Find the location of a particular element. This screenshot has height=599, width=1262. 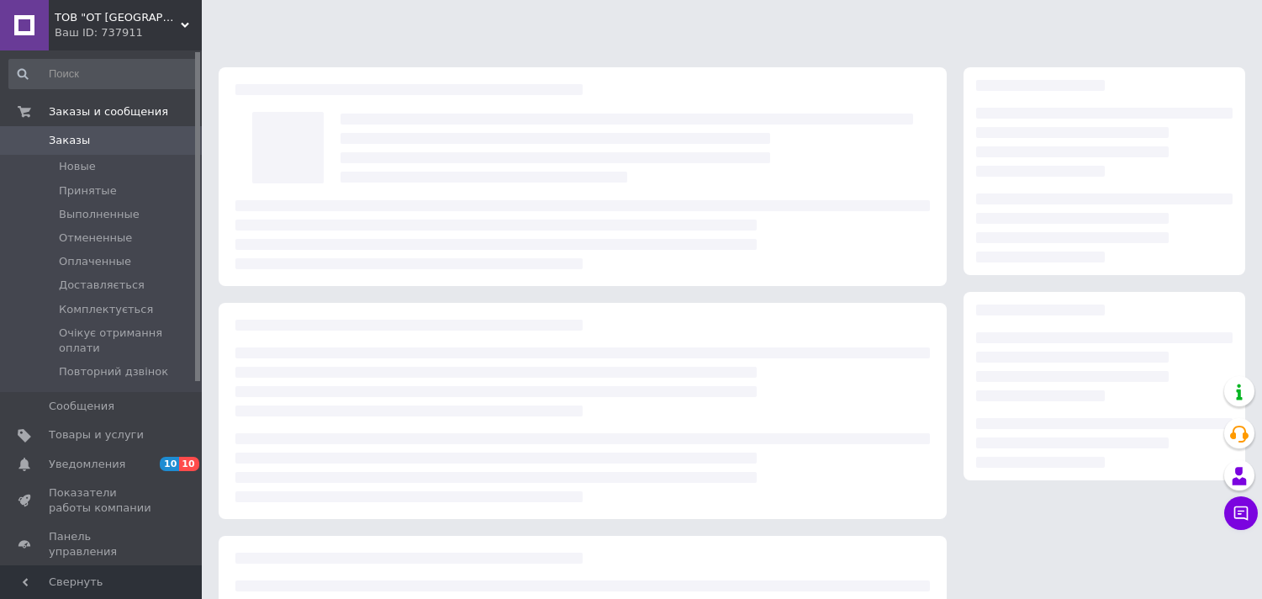

span: Заказы is located at coordinates (69, 140).